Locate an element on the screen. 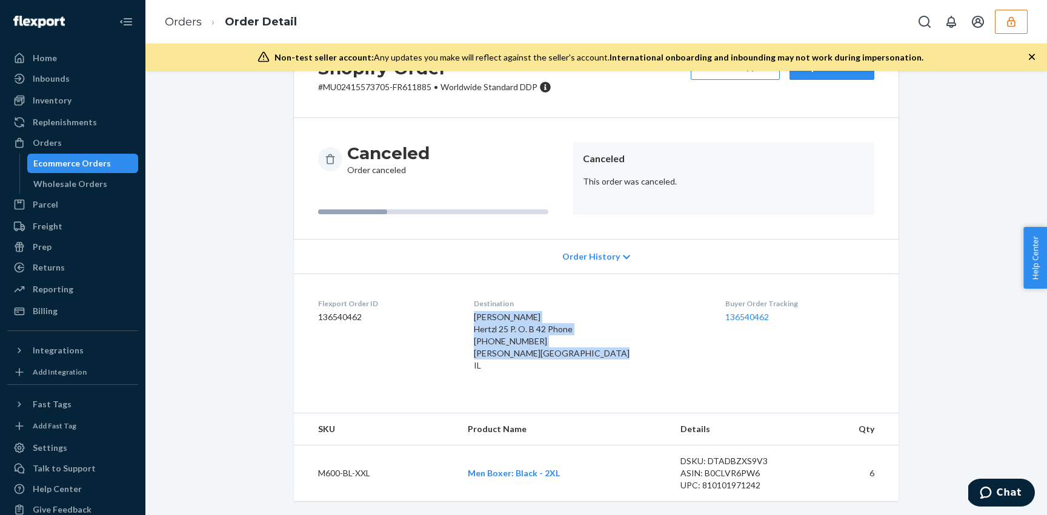  div: Ecommerce Orders is located at coordinates (72, 164).